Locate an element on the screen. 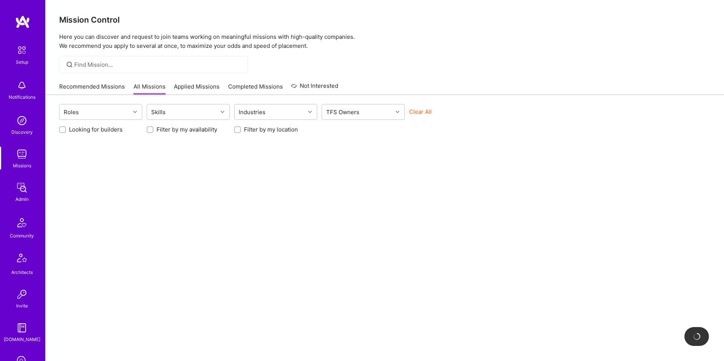 Image resolution: width=724 pixels, height=361 pixels. div: Admin is located at coordinates (22, 199).